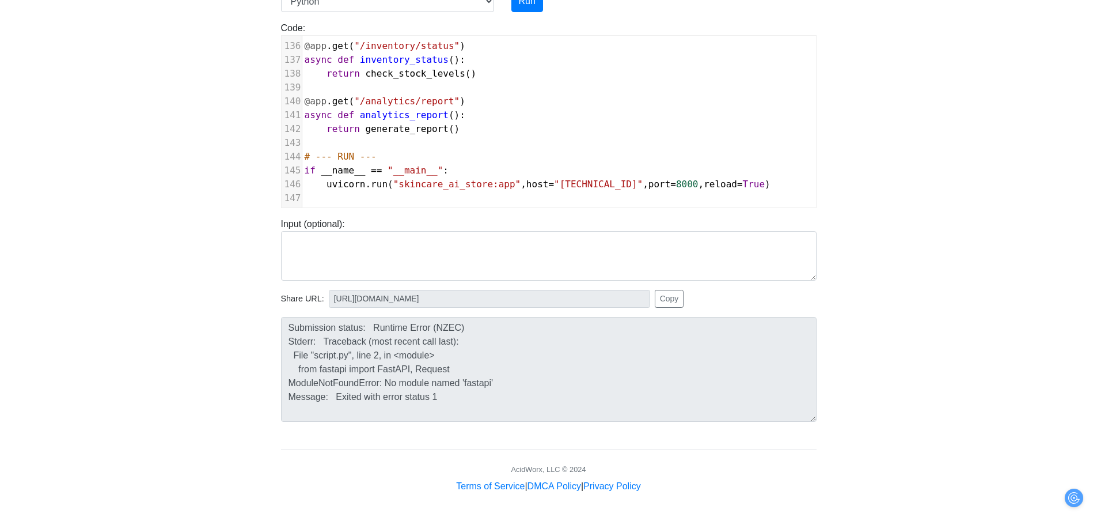 The height and width of the screenshot is (521, 1097). I want to click on span: host, so click(537, 184).